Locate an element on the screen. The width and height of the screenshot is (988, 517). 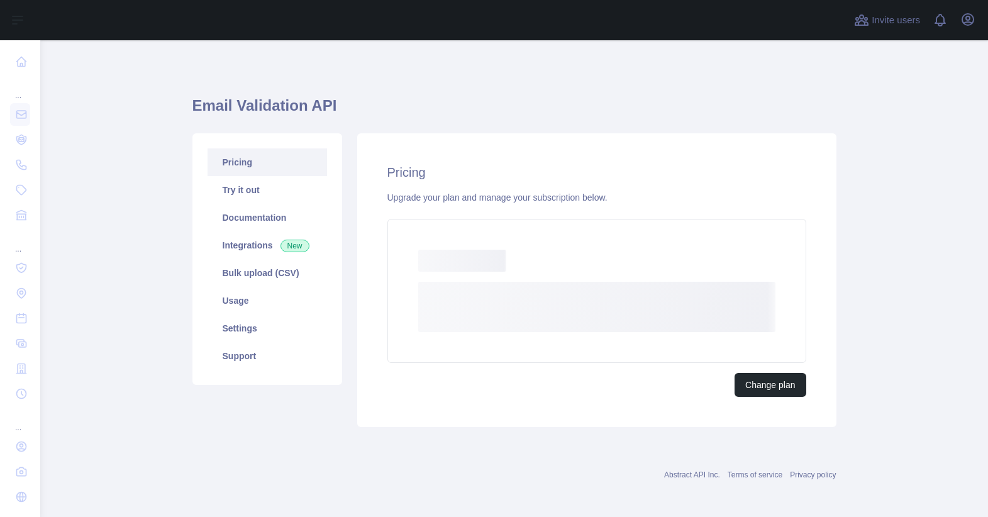
a: Support is located at coordinates (267, 356).